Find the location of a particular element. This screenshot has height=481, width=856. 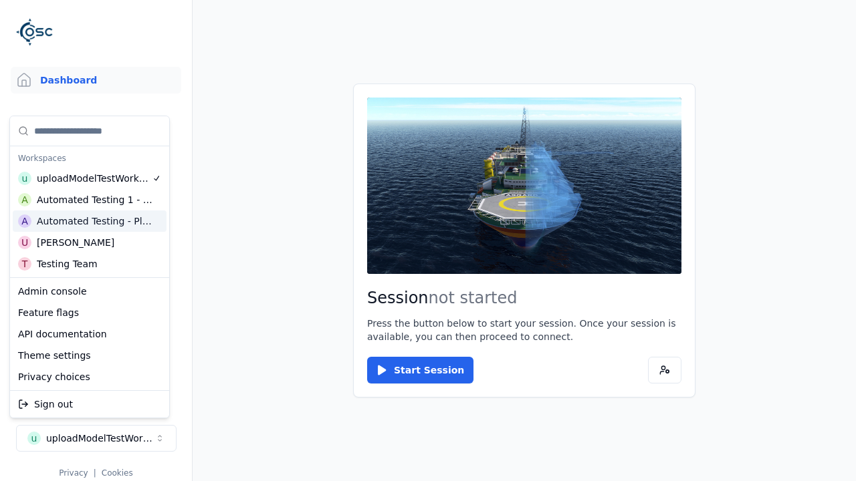

div: Admin console is located at coordinates (90, 292).